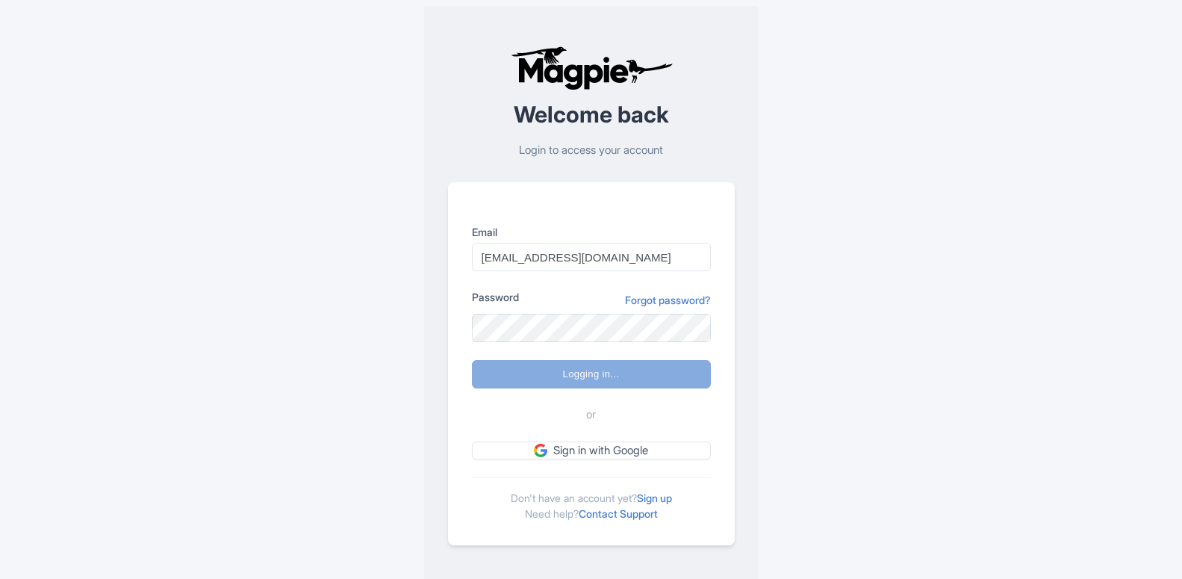 This screenshot has height=579, width=1182. I want to click on img: logo-ab69f6fb50320c5b225c76a69d11143b.png, so click(591, 68).